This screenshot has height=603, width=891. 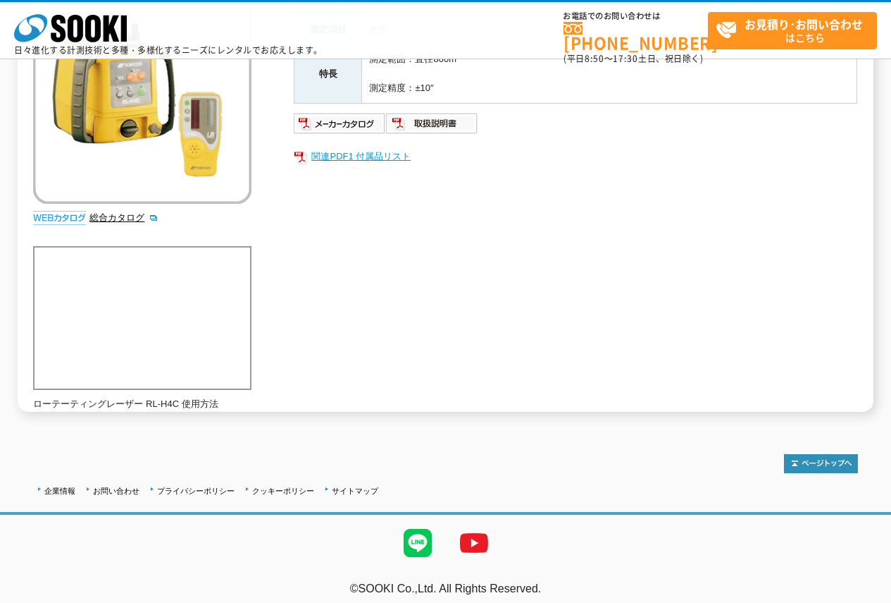 What do you see at coordinates (636, 16) in the screenshot?
I see `span: お電話でのお問い合わせは` at bounding box center [636, 16].